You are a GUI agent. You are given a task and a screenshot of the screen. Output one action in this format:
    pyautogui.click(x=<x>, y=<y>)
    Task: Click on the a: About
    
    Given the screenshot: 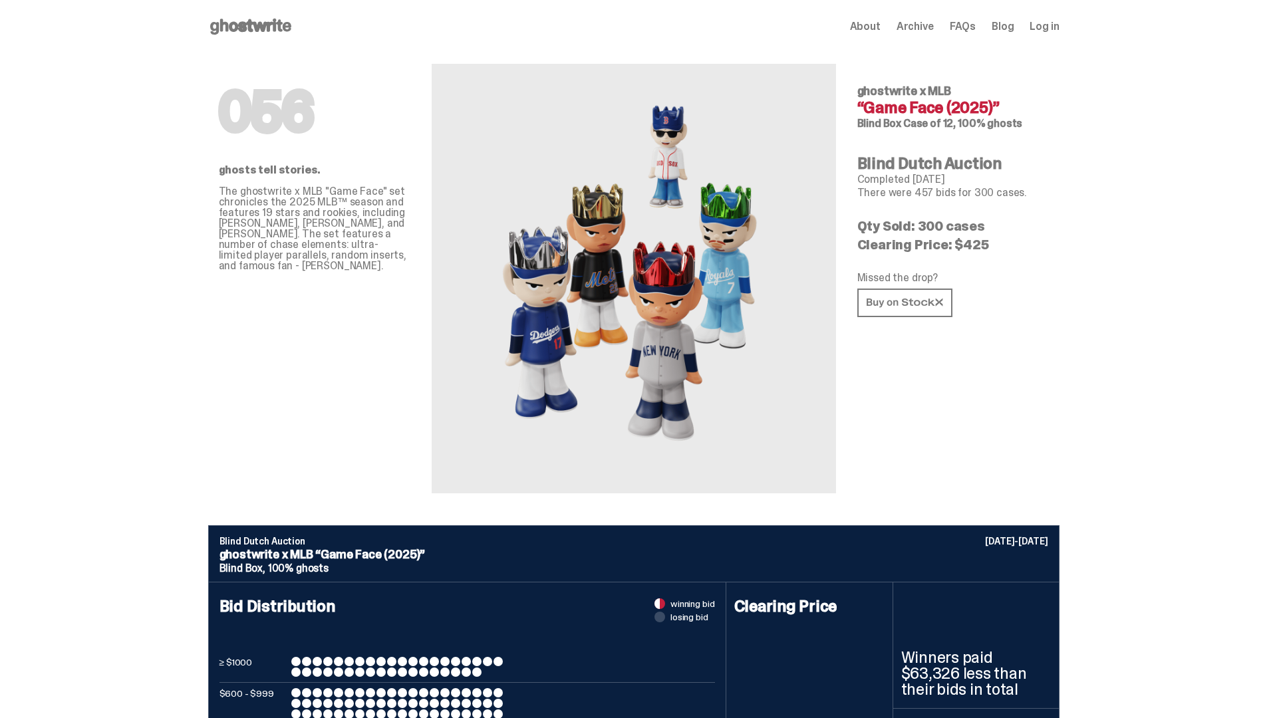 What is the action you would take?
    pyautogui.click(x=865, y=27)
    